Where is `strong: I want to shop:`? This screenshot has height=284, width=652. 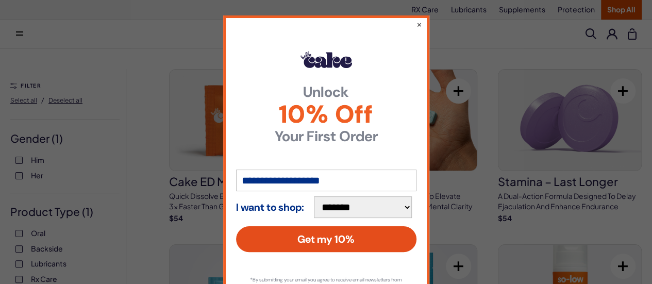
strong: I want to shop: is located at coordinates (270, 207).